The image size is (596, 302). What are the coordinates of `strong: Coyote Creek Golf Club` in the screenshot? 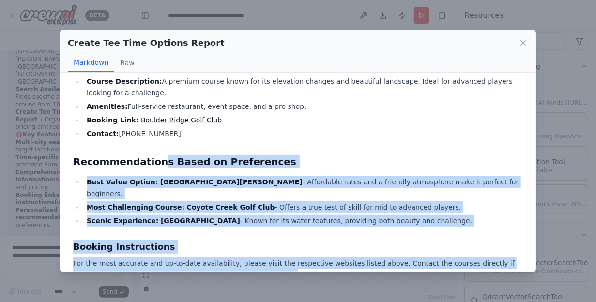 It's located at (231, 207).